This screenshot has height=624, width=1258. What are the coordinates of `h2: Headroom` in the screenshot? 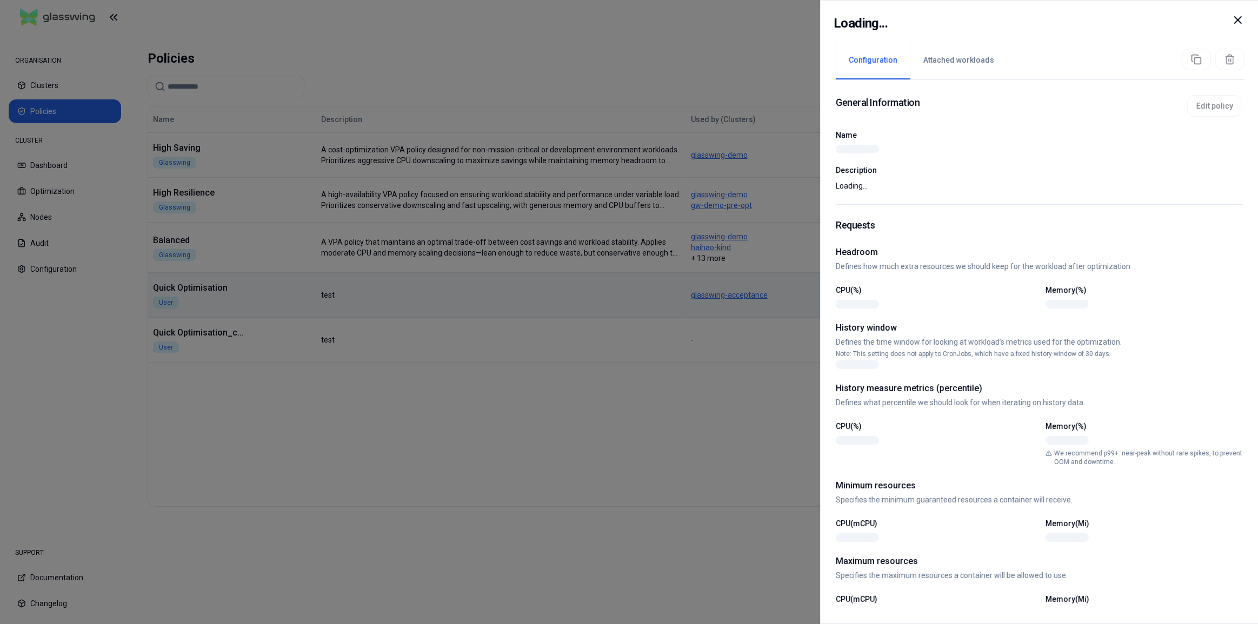 It's located at (1039, 252).